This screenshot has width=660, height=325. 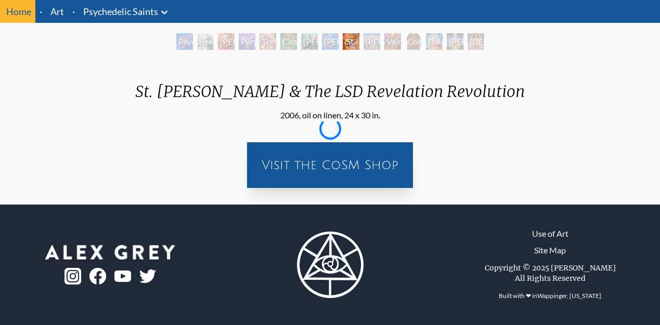 I want to click on div: Built with ❤ in, so click(x=550, y=296).